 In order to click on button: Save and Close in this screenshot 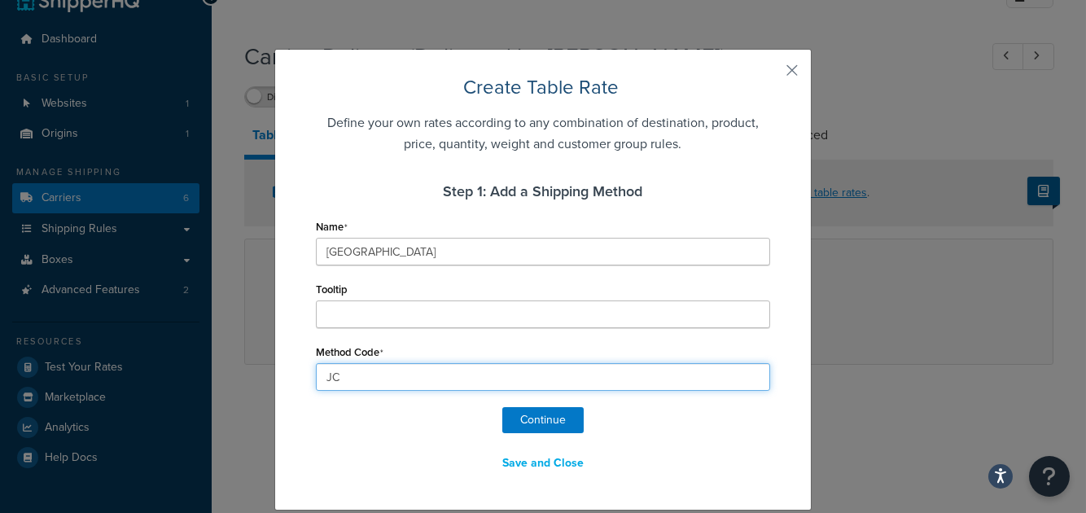, I will do `click(543, 463)`.